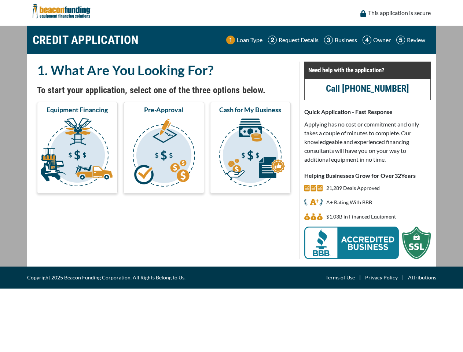 The height and width of the screenshot is (352, 463). What do you see at coordinates (401, 40) in the screenshot?
I see `img: Step 5` at bounding box center [401, 40].